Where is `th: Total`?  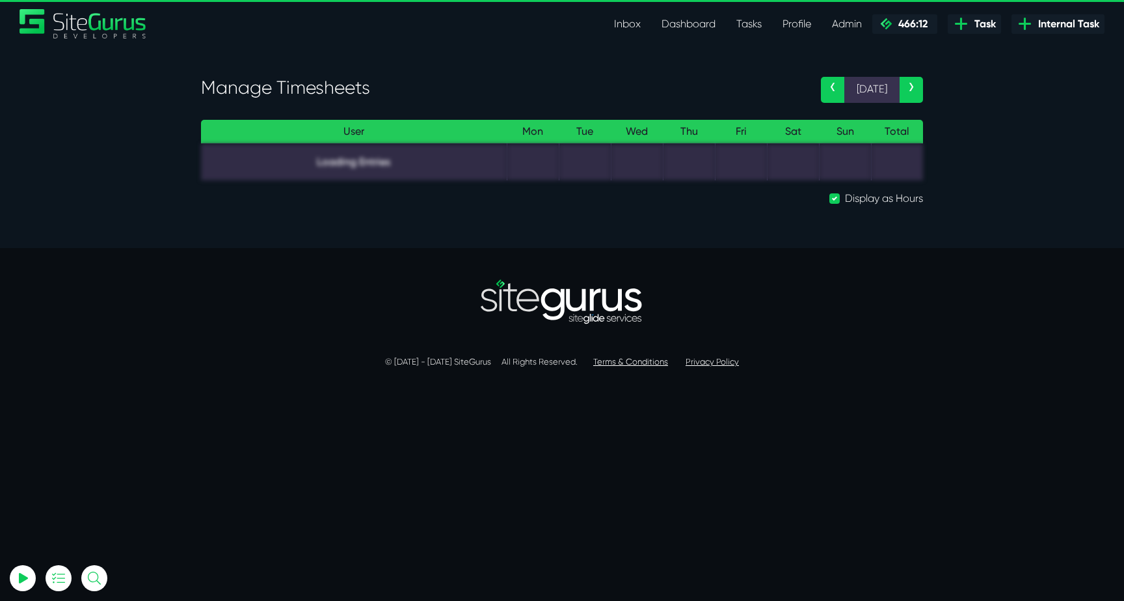
th: Total is located at coordinates (897, 131).